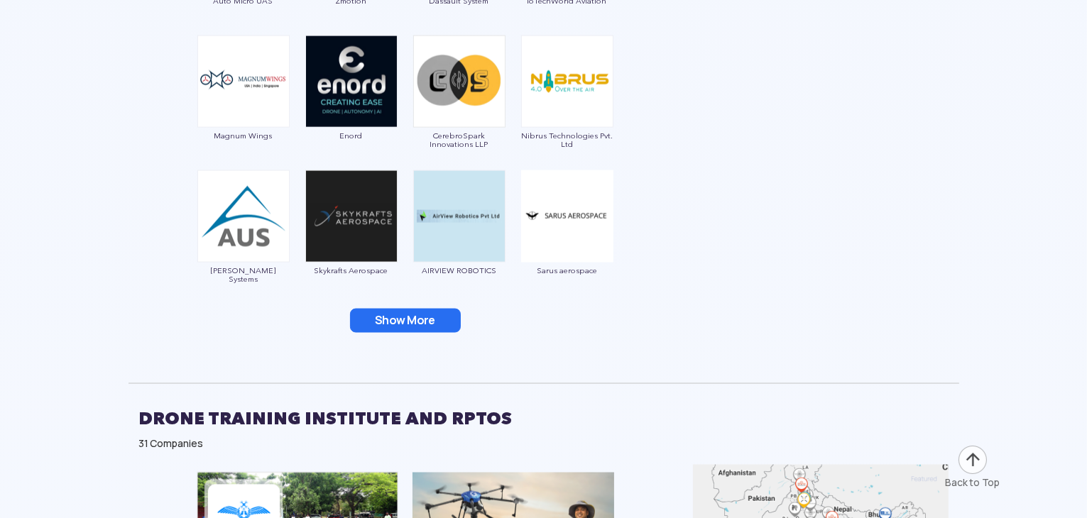  Describe the element at coordinates (973, 460) in the screenshot. I see `img: ic_arrow-up.png` at that location.